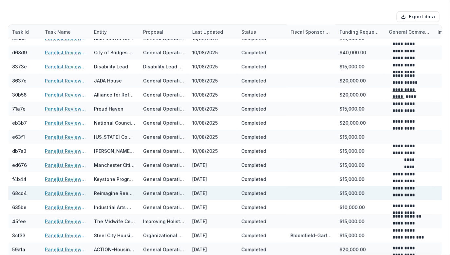  Describe the element at coordinates (418, 17) in the screenshot. I see `button: Export data` at that location.